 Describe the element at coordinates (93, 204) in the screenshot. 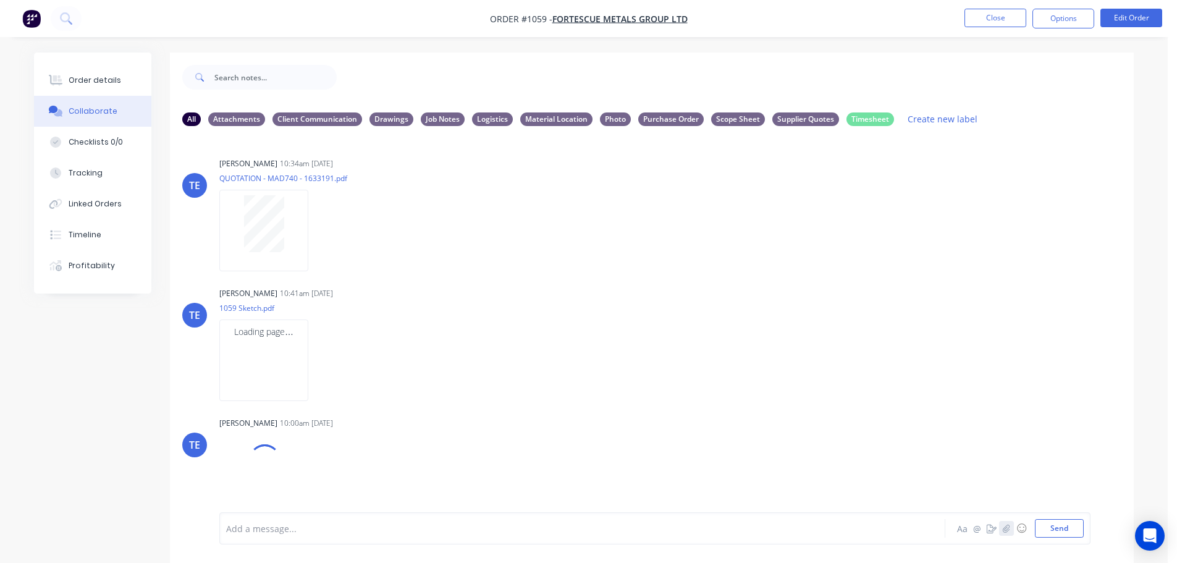

I see `button: Linked Orders` at that location.